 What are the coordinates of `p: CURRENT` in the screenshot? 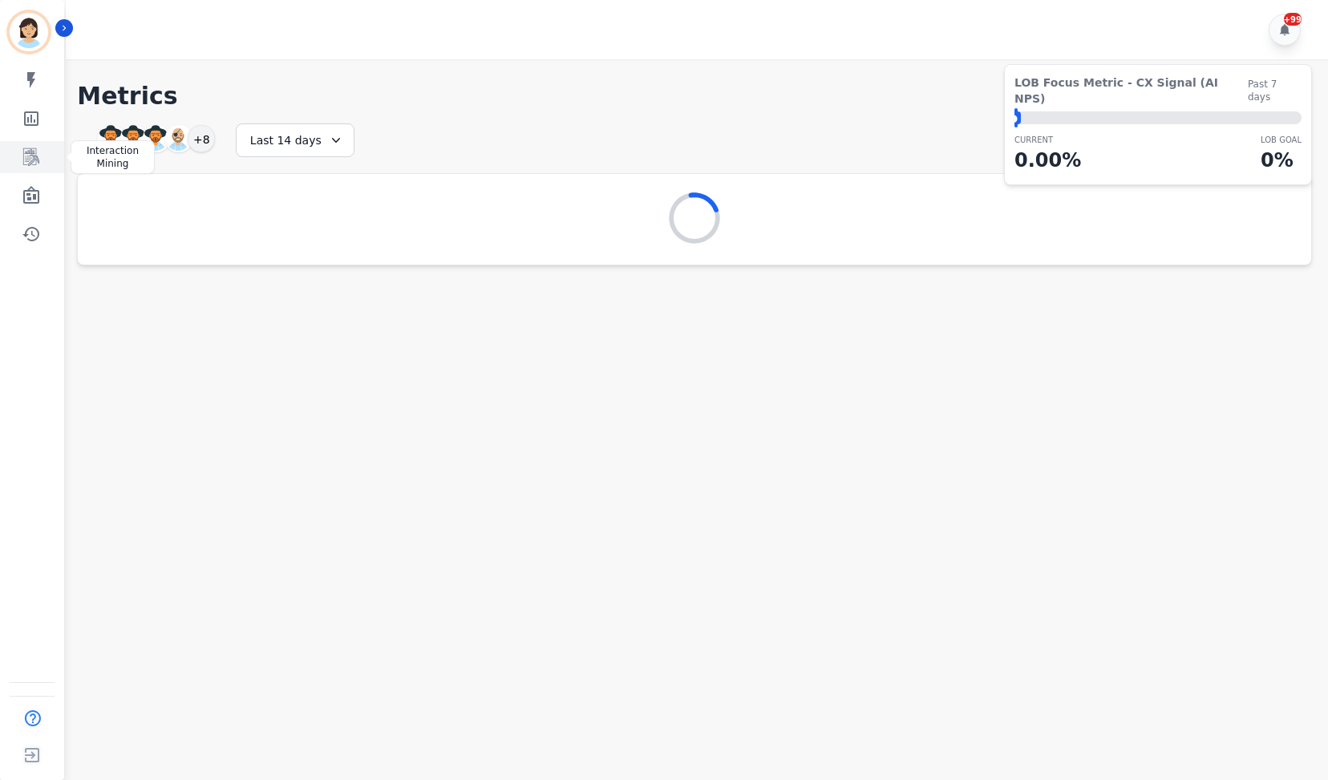 It's located at (1048, 140).